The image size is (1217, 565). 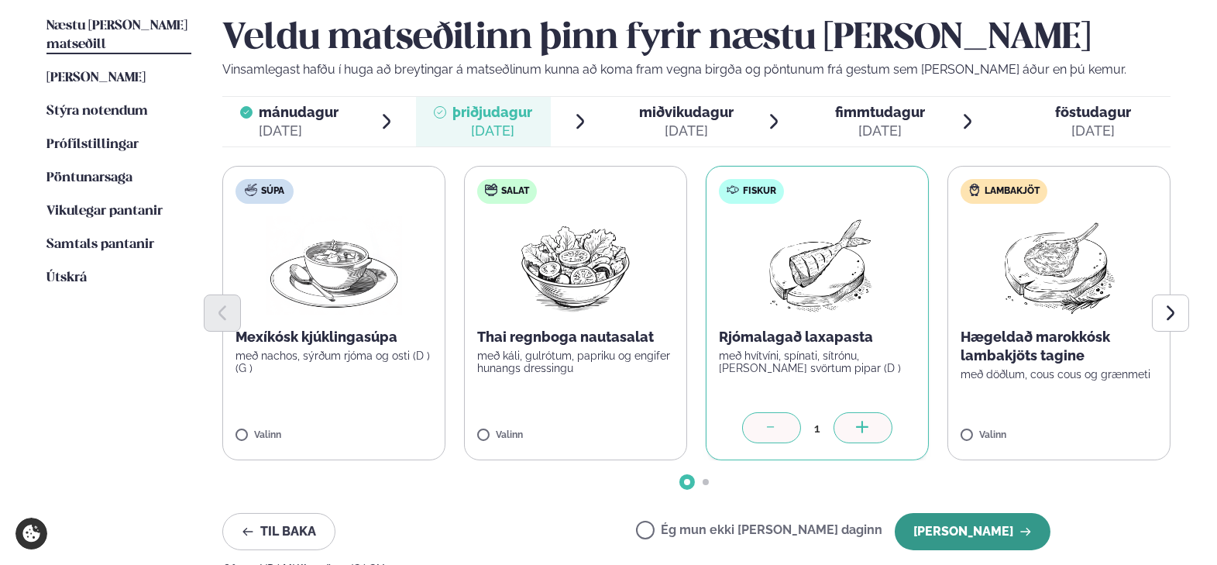 I want to click on button: Til baka, so click(x=279, y=531).